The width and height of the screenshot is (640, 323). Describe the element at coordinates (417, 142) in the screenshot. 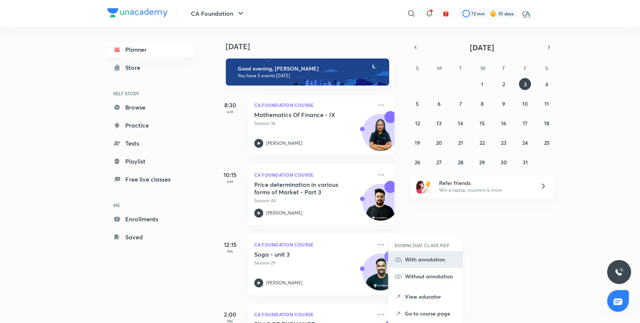

I see `abbr: October 19, 2025` at that location.